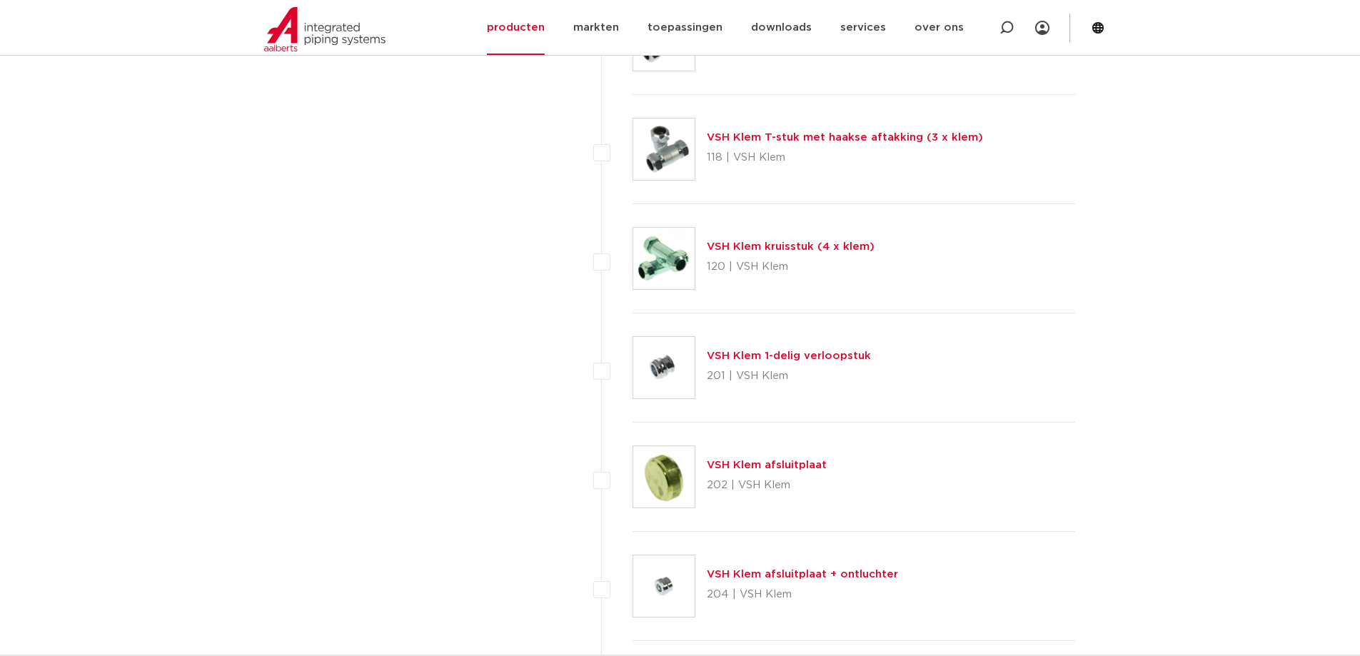 Image resolution: width=1360 pixels, height=656 pixels. I want to click on img: Thumbnail for VSH Klem afsluitplaat, so click(664, 477).